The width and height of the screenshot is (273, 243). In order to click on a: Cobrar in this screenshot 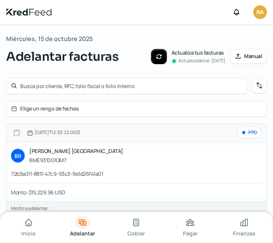, I will do `click(136, 228)`.